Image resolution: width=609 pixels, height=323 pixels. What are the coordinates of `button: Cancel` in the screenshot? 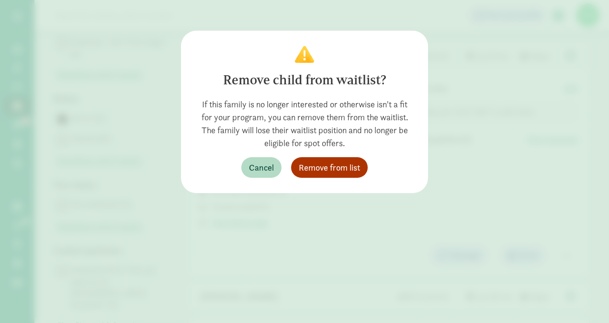 It's located at (262, 167).